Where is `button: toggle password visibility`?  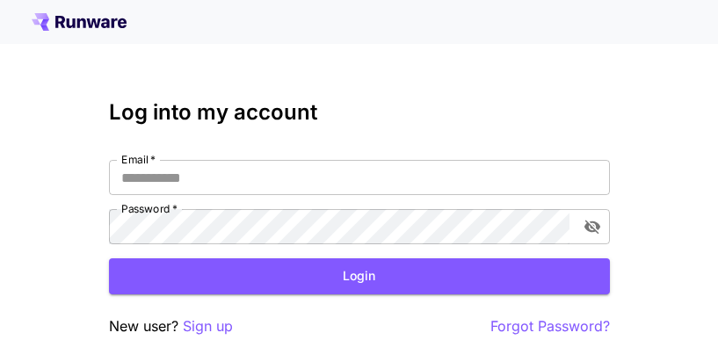
button: toggle password visibility is located at coordinates (592, 227).